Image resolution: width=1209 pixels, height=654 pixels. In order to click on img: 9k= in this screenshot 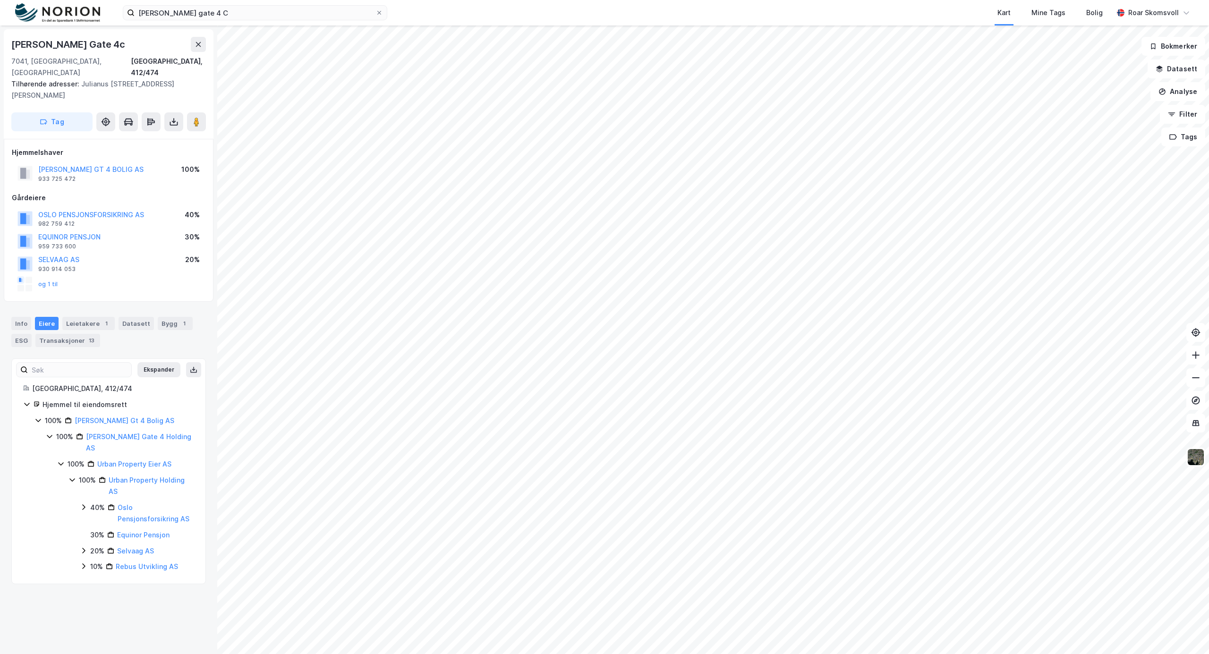, I will do `click(1196, 457)`.